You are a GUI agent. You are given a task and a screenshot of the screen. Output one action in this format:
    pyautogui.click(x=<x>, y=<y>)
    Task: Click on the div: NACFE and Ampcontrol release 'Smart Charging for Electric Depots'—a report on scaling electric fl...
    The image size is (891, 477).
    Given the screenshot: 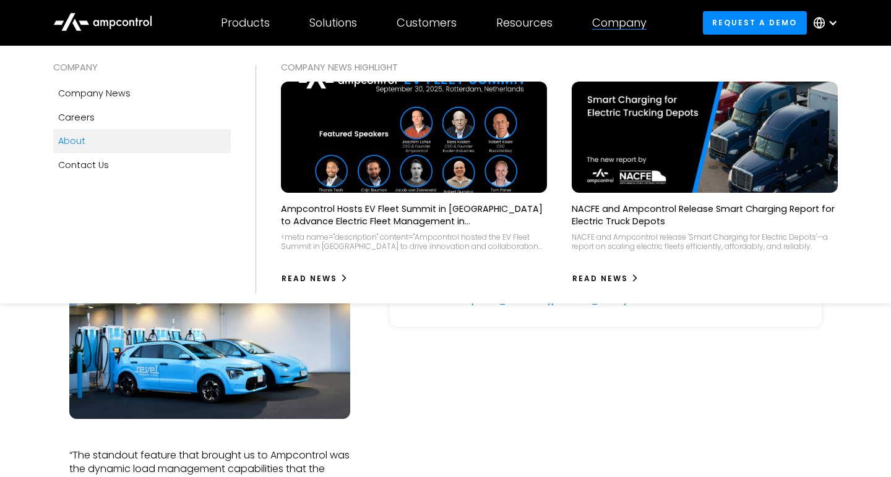 What is the action you would take?
    pyautogui.click(x=704, y=242)
    